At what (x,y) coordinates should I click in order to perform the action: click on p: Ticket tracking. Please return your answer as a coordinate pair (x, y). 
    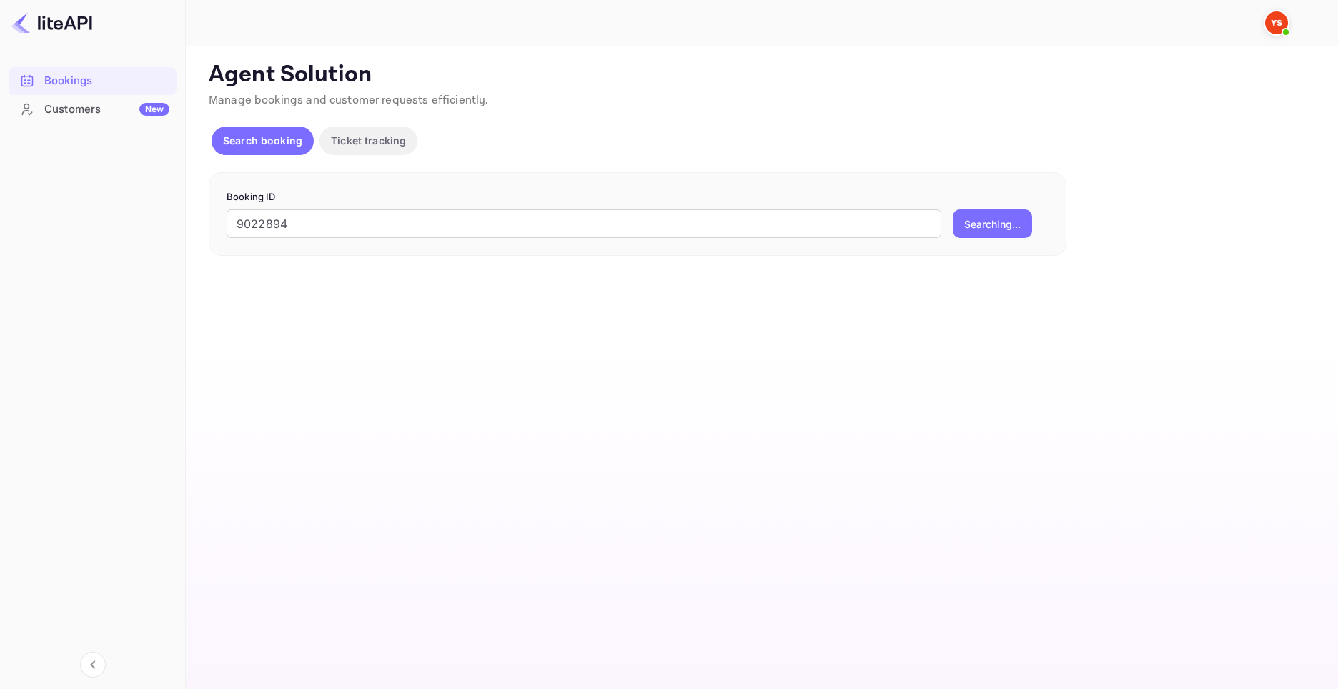
    Looking at the image, I should click on (368, 140).